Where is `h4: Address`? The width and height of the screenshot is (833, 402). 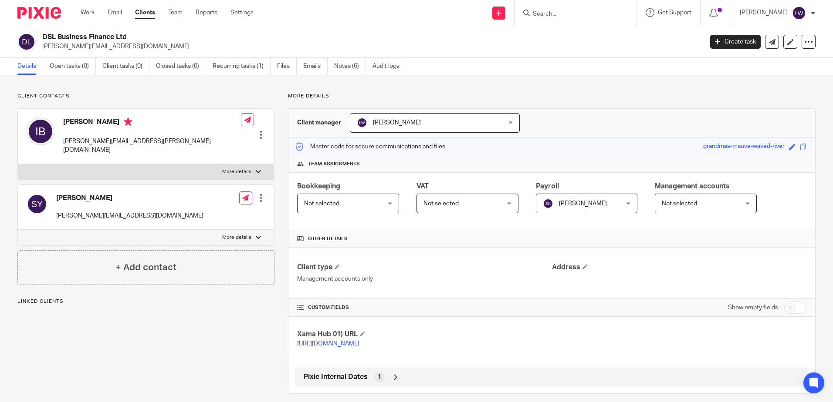 h4: Address is located at coordinates (679, 267).